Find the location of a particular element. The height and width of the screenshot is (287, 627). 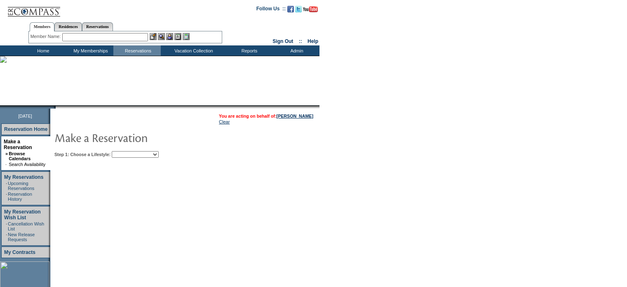

img: Follow us on Twitter is located at coordinates (299, 9).